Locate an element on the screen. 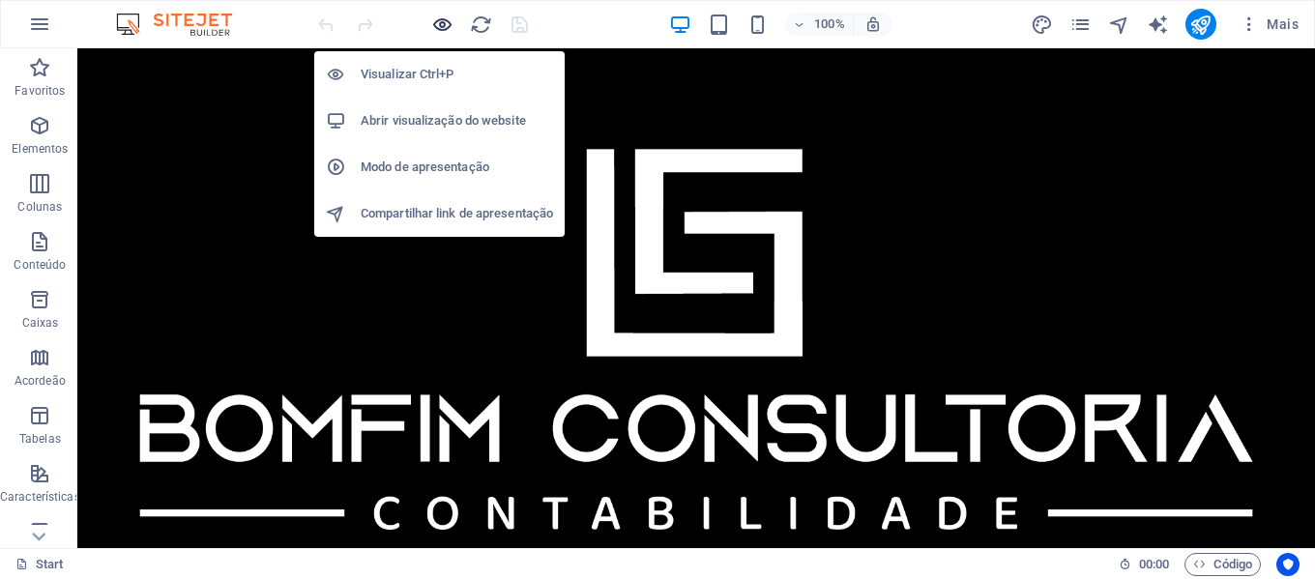 This screenshot has height=579, width=1315. span: 00 00 is located at coordinates (1153, 565).